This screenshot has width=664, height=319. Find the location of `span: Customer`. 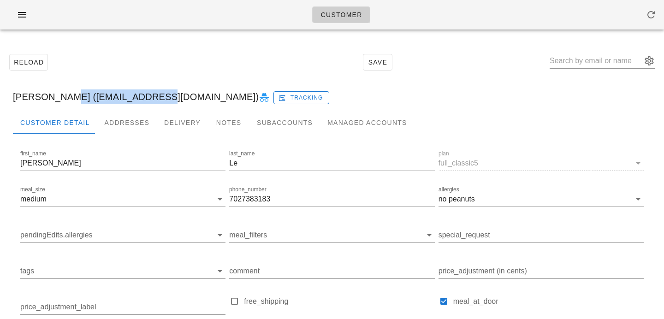

span: Customer is located at coordinates (341, 15).